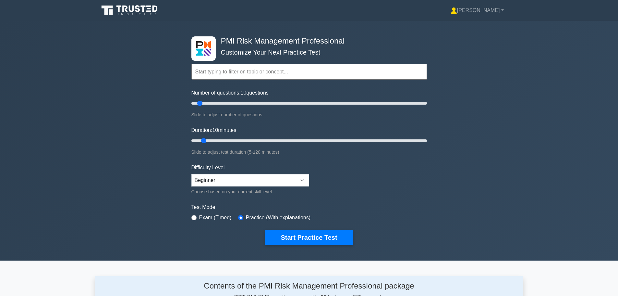 The height and width of the screenshot is (296, 618). What do you see at coordinates (307, 41) in the screenshot?
I see `h4: PMI Risk Management Professional` at bounding box center [307, 41].